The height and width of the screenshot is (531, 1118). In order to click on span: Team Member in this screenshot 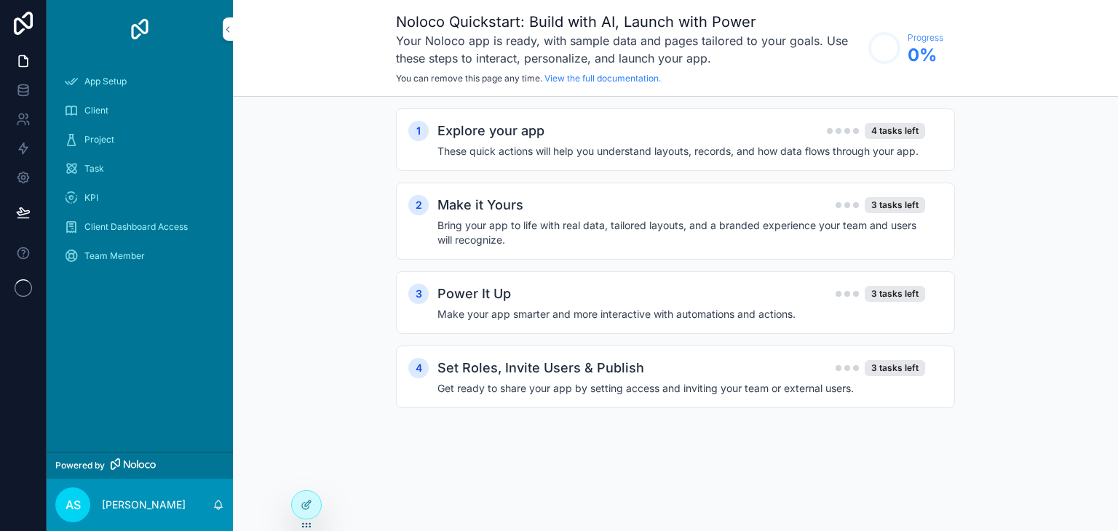, I will do `click(114, 256)`.